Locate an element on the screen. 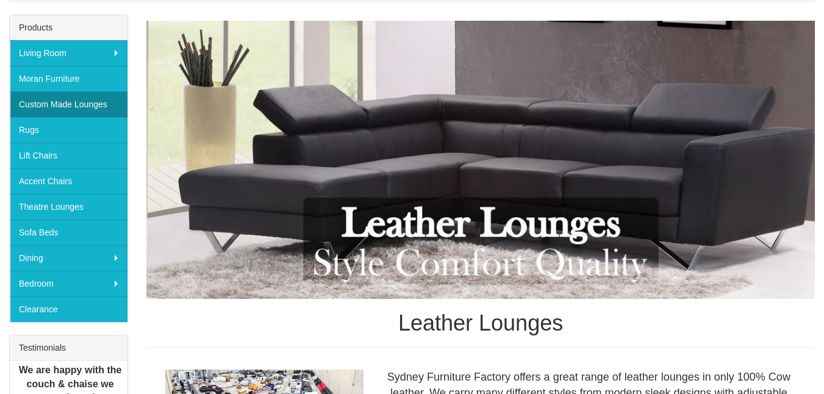 Image resolution: width=824 pixels, height=394 pixels. a: Lift Chairs is located at coordinates (68, 156).